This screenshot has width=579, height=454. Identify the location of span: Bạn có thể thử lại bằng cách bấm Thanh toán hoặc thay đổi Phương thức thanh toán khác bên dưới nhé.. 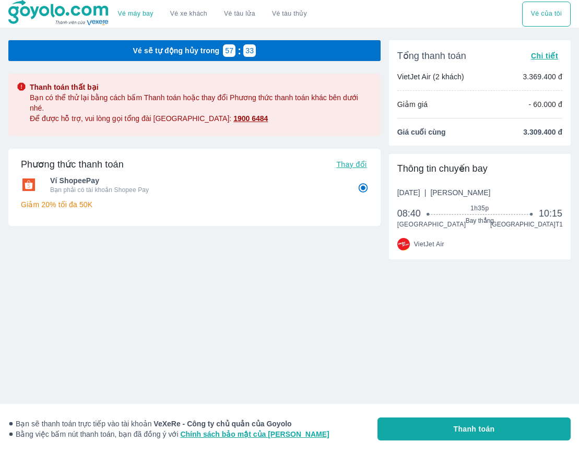
(201, 103).